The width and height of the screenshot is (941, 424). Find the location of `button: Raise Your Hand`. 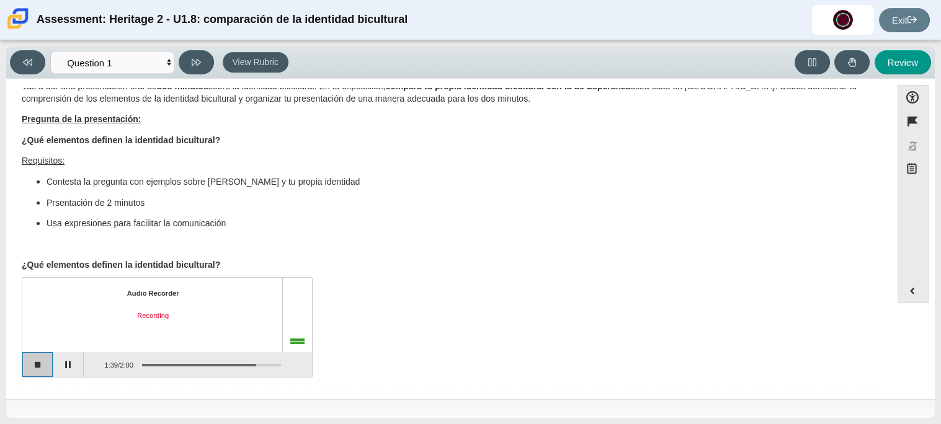

button: Raise Your Hand is located at coordinates (852, 62).